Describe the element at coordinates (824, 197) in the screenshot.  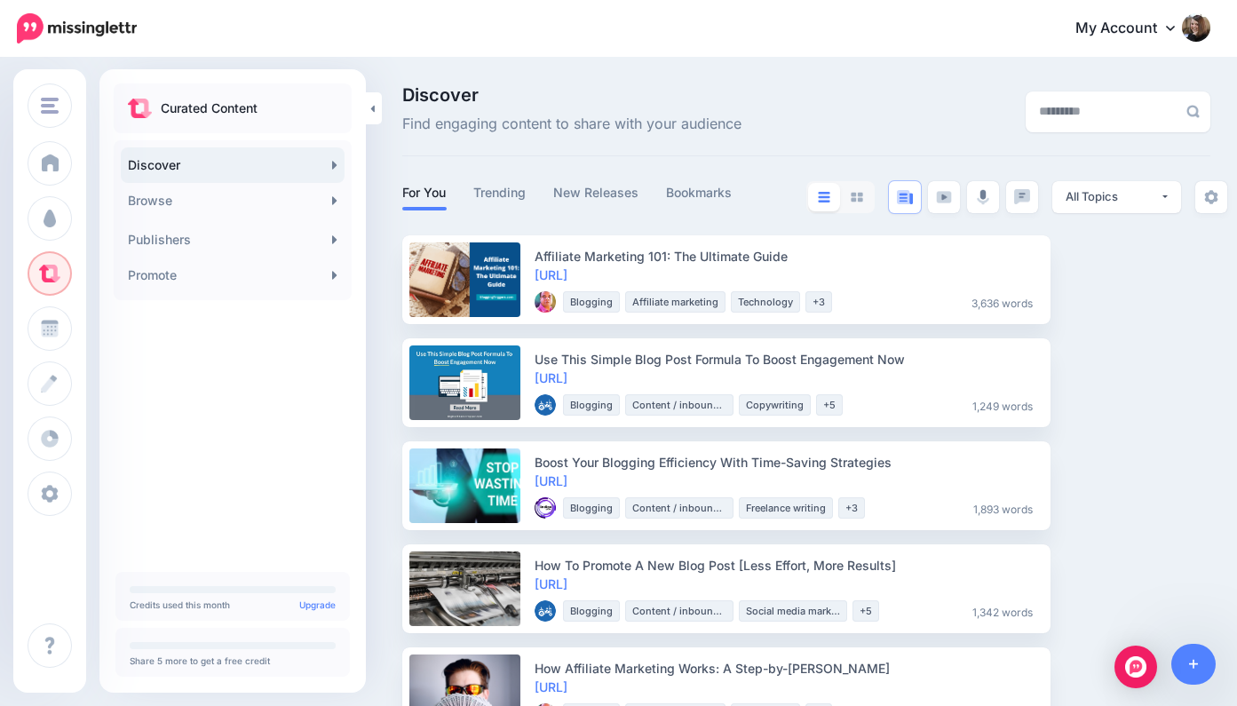
I see `img: list-blue.png` at that location.